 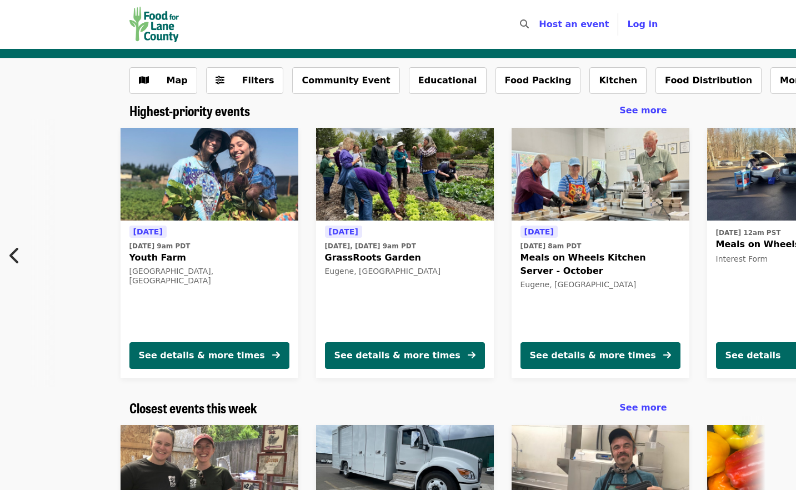 I want to click on button: Log in, so click(x=642, y=24).